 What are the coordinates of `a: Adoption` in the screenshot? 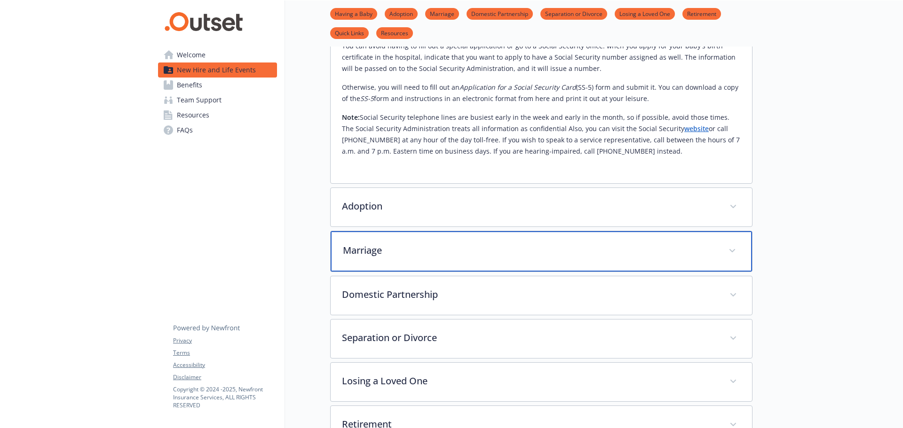 It's located at (401, 13).